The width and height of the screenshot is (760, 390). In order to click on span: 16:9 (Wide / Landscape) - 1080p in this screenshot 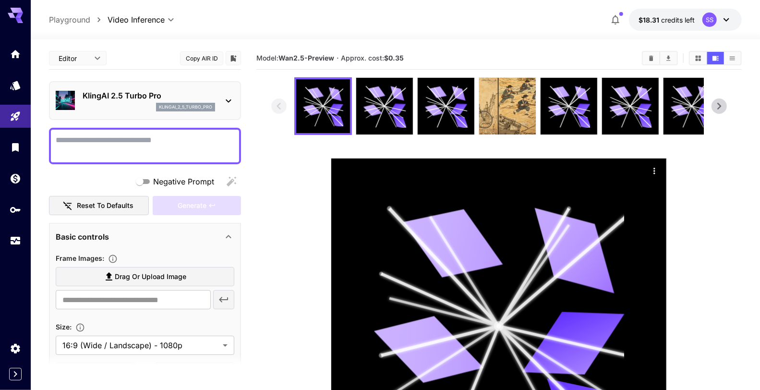, I will do `click(141, 345)`.